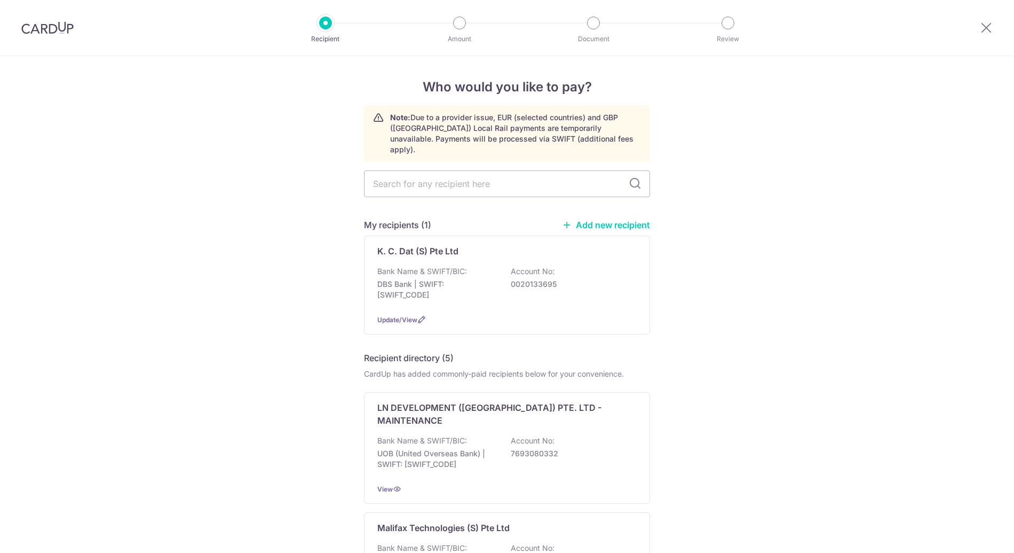  What do you see at coordinates (409, 358) in the screenshot?
I see `h5: Recipient directory (5)` at bounding box center [409, 358].